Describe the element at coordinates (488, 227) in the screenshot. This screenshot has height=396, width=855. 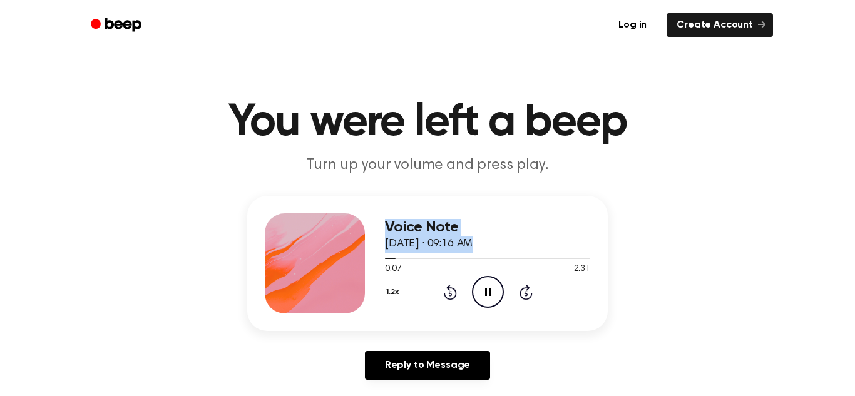
I see `h3: Voice Note` at that location.